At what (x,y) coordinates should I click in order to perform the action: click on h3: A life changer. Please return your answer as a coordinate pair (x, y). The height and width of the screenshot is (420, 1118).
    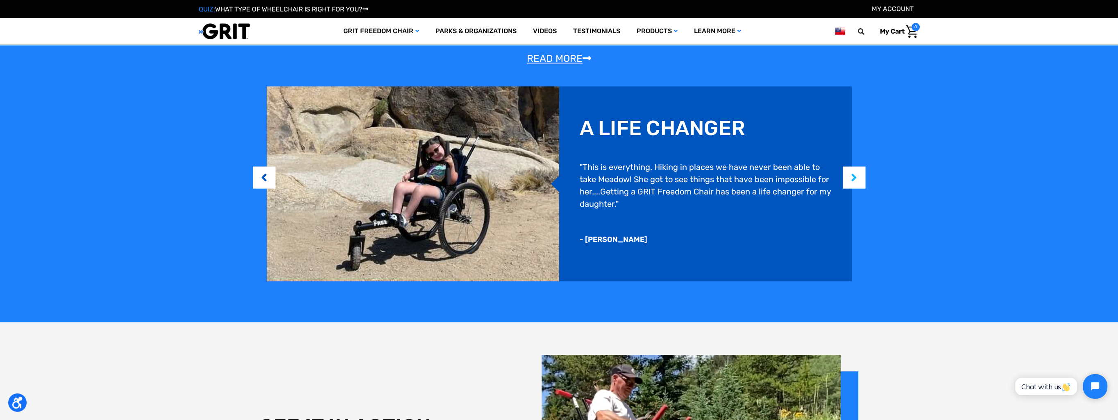
    Looking at the image, I should click on (663, 128).